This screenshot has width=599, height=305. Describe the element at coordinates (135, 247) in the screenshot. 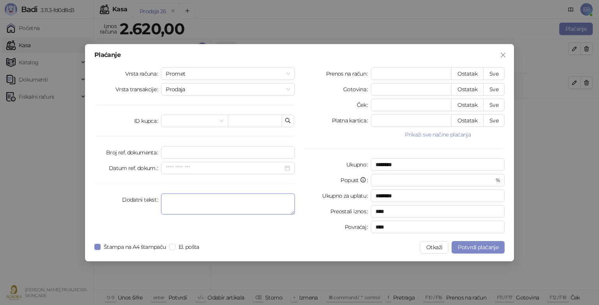

I see `span: Štampa na A4 štampaču` at that location.